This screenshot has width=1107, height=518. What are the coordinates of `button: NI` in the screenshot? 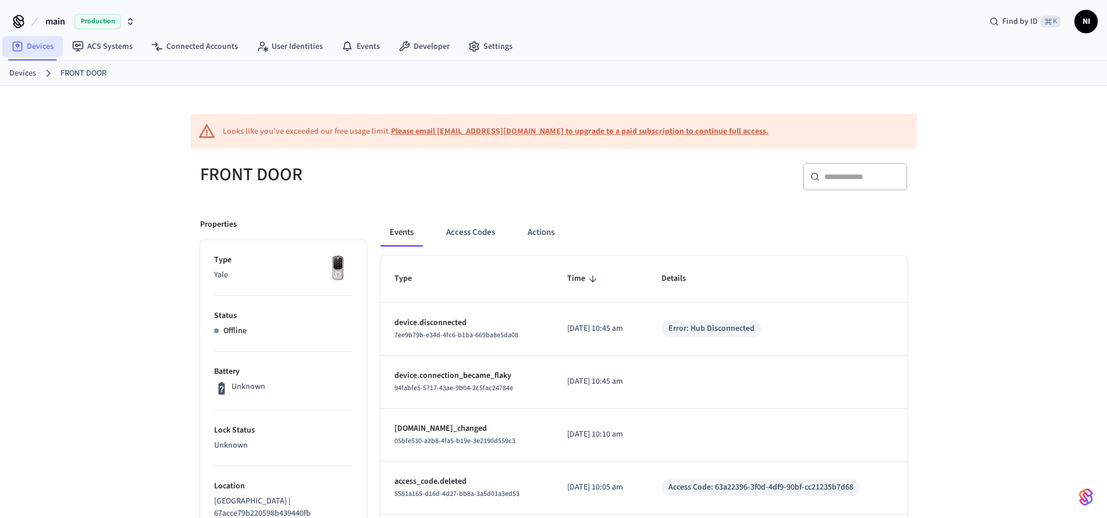 It's located at (1086, 22).